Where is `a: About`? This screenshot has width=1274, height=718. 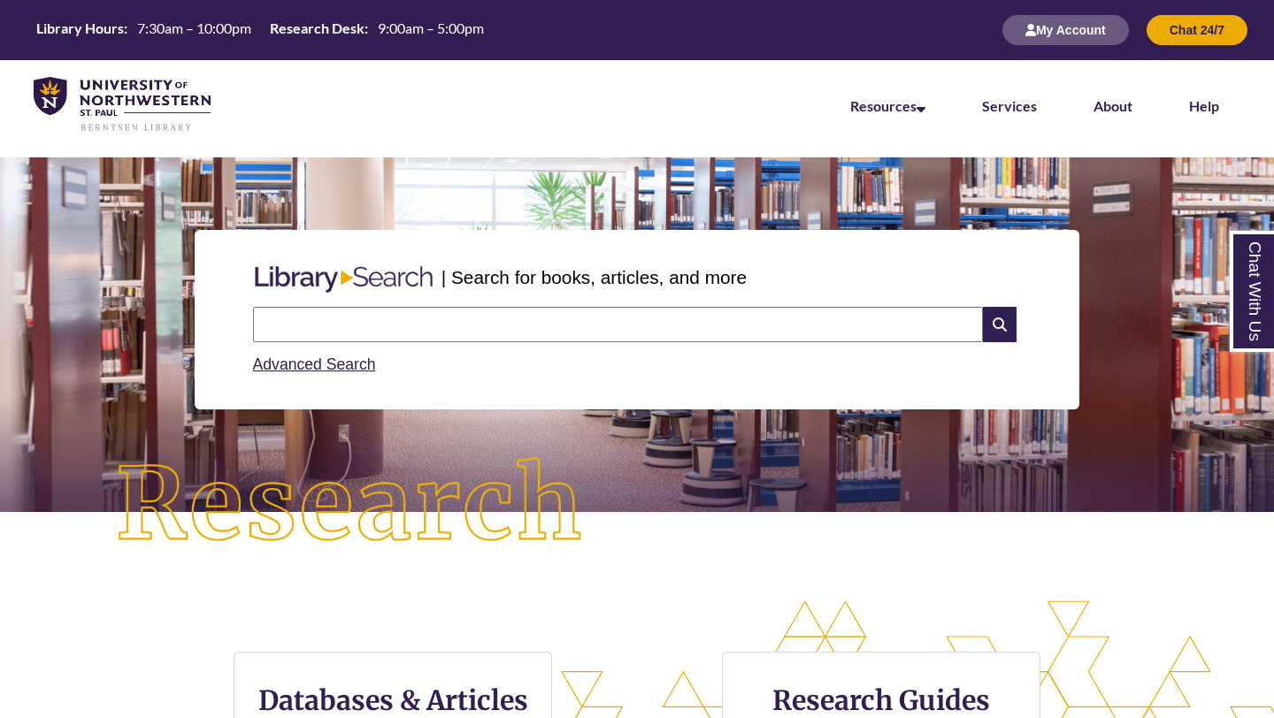 a: About is located at coordinates (1113, 105).